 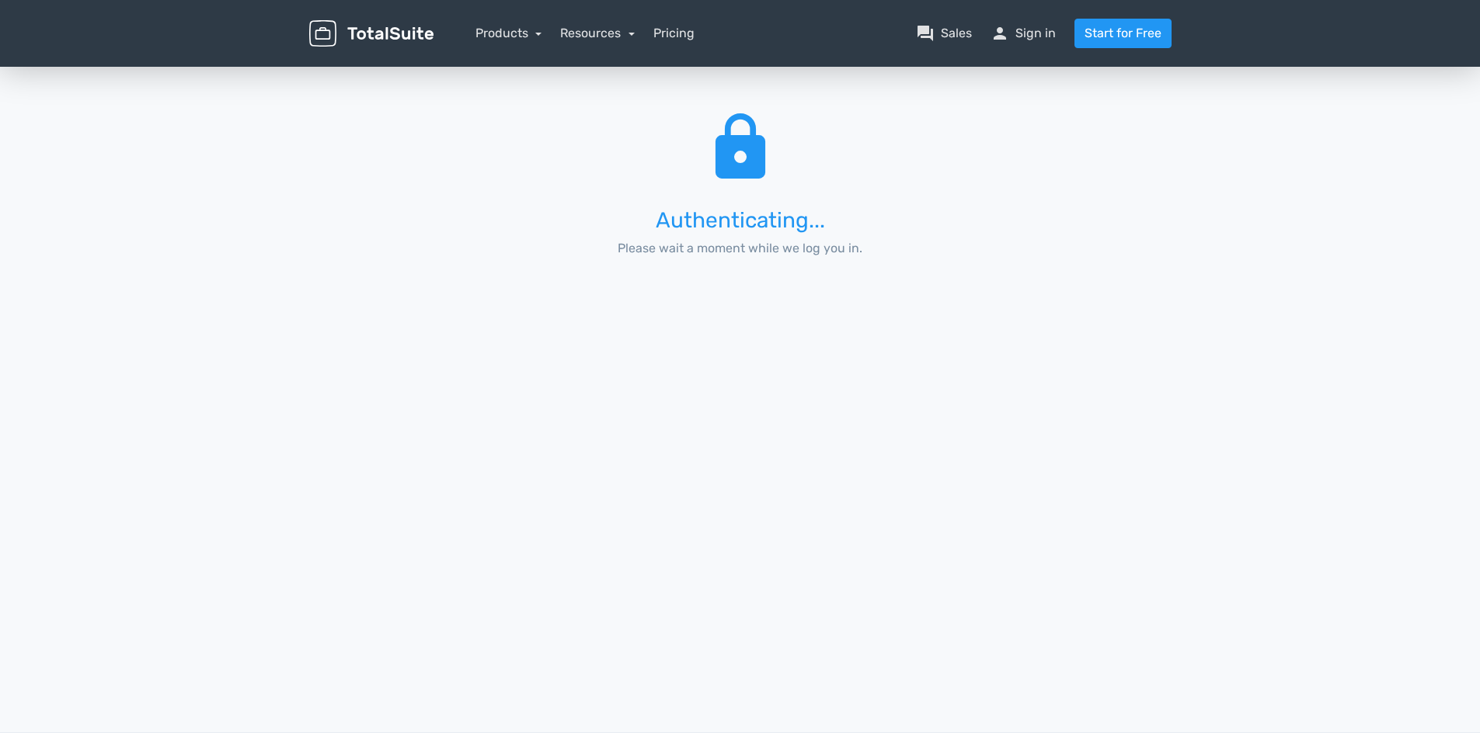 What do you see at coordinates (673, 33) in the screenshot?
I see `a: Pricing` at bounding box center [673, 33].